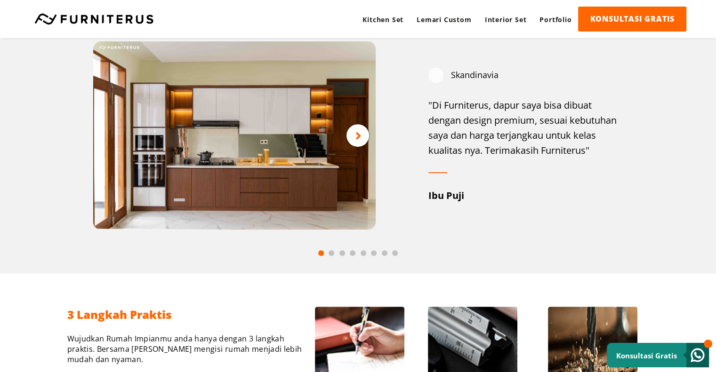 The width and height of the screenshot is (716, 372). What do you see at coordinates (525, 128) in the screenshot?
I see `div: "Di Furniterus, dapur saya bisa dibuat dengan design premium, sesuai kebutuhan saya dan harga ter...` at bounding box center [525, 128].